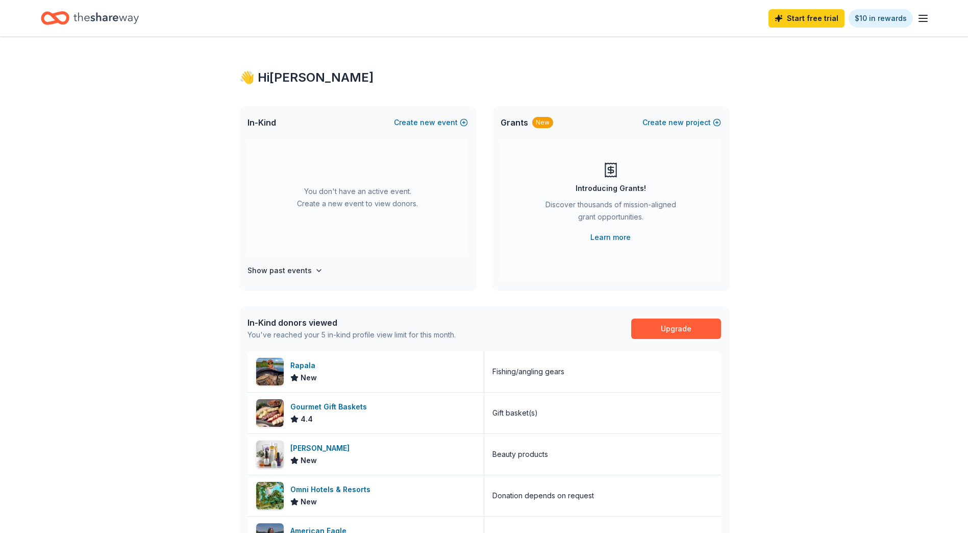  What do you see at coordinates (611, 213) in the screenshot?
I see `div: Discover thousands of mission-aligned grant opportunities.` at bounding box center [611, 213].